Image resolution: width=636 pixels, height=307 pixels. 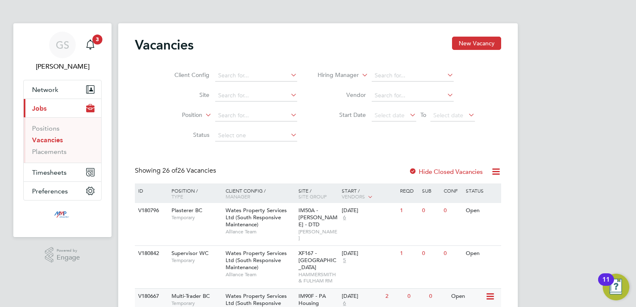 What do you see at coordinates (431, 191) in the screenshot?
I see `div: Sub` at bounding box center [431, 191].